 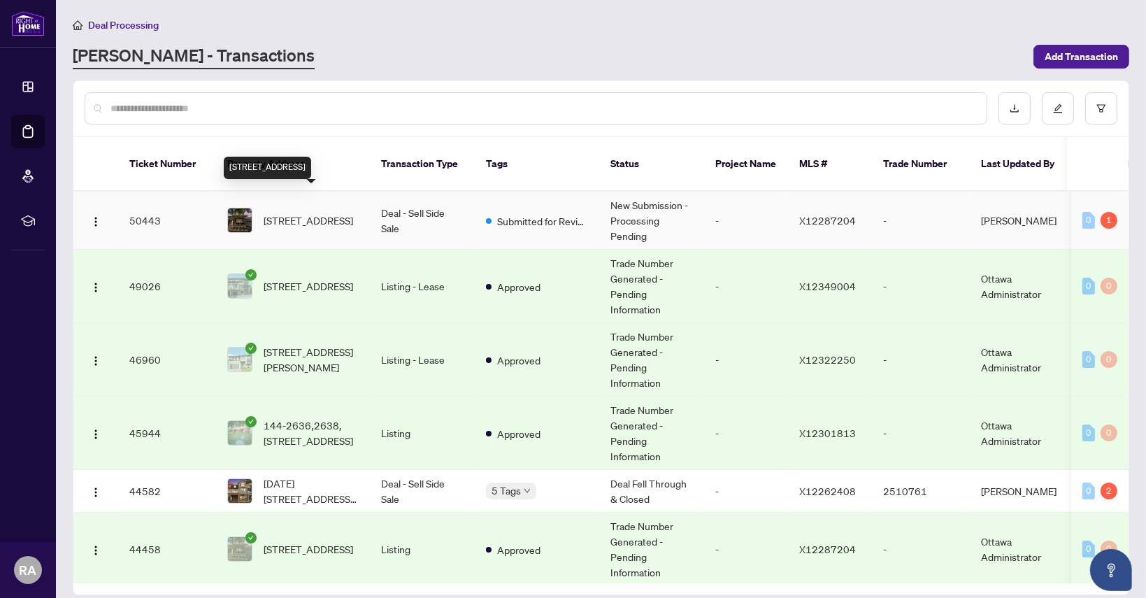 What do you see at coordinates (537, 164) in the screenshot?
I see `th: Tags` at bounding box center [537, 164].